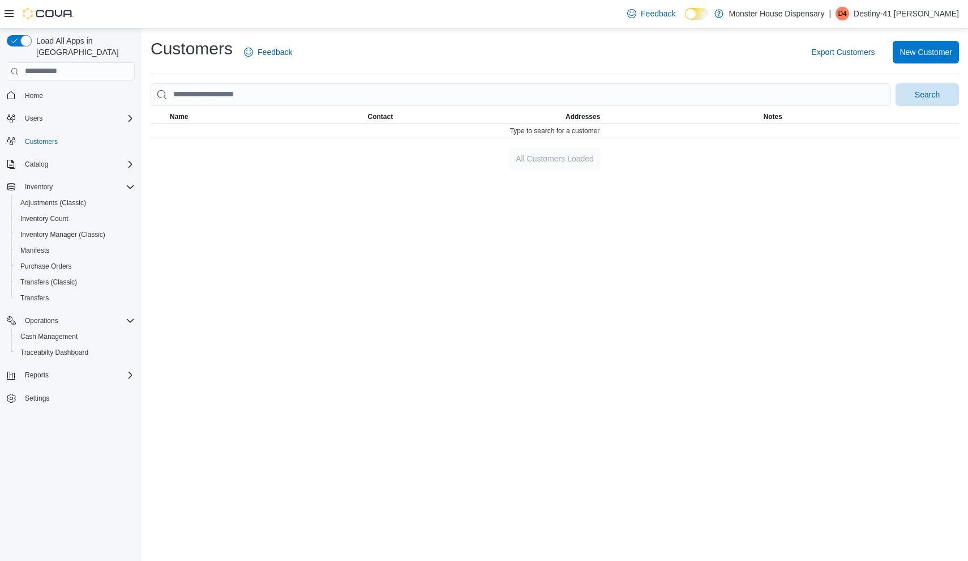 The height and width of the screenshot is (561, 968). Describe the element at coordinates (71, 141) in the screenshot. I see `button: Customers` at that location.